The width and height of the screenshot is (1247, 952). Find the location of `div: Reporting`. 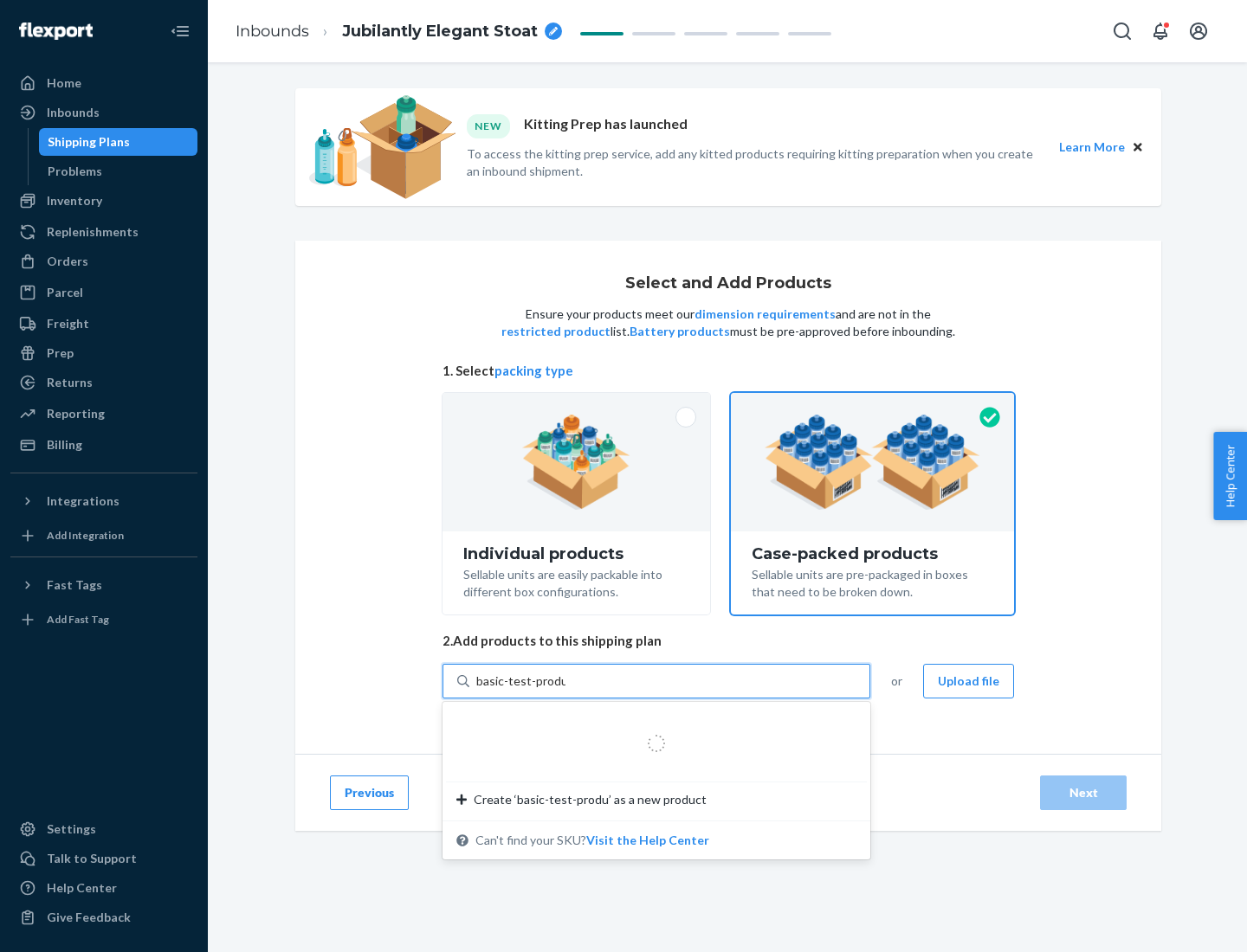

div: Reporting is located at coordinates (75, 413).